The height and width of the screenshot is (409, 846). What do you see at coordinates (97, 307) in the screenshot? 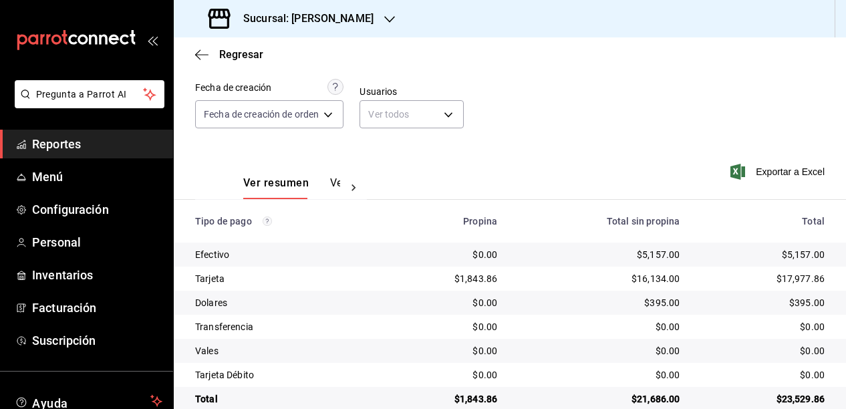
I see `span: Facturación` at bounding box center [97, 307].